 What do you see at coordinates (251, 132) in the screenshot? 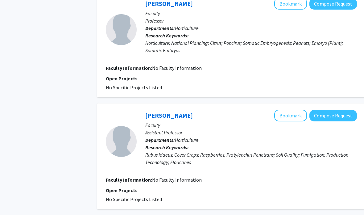
I see `p: Assistant Professor` at bounding box center [251, 132].